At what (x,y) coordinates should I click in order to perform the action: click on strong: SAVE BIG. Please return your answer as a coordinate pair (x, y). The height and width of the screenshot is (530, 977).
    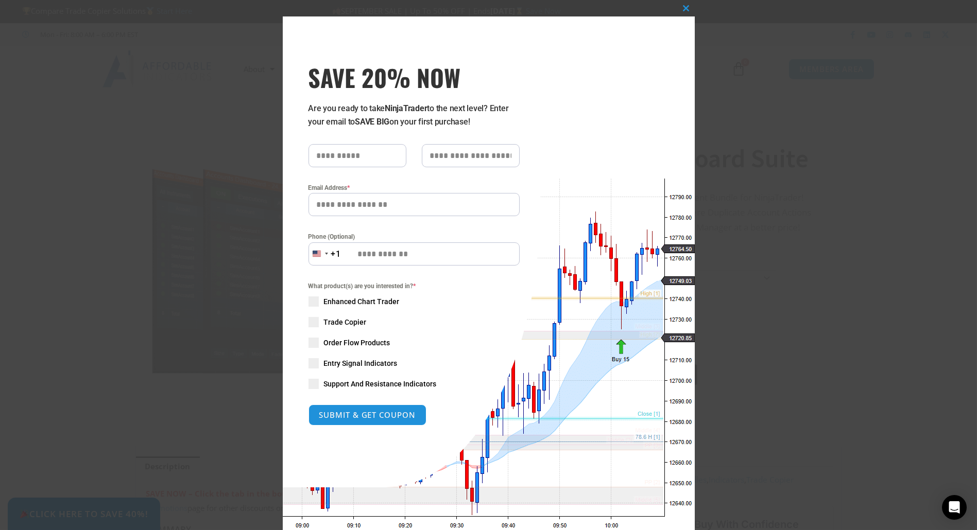
    Looking at the image, I should click on (372, 122).